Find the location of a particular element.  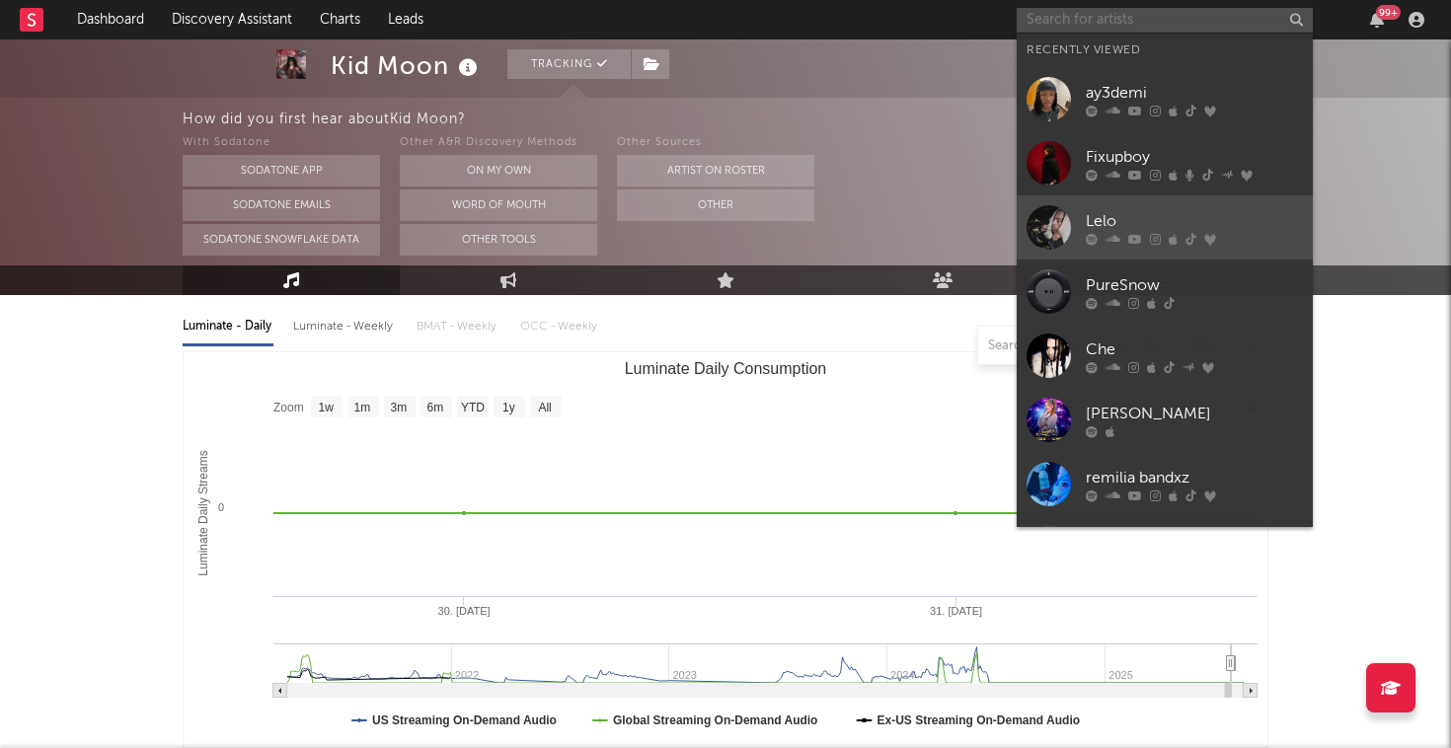

text: YTD is located at coordinates (473, 408).